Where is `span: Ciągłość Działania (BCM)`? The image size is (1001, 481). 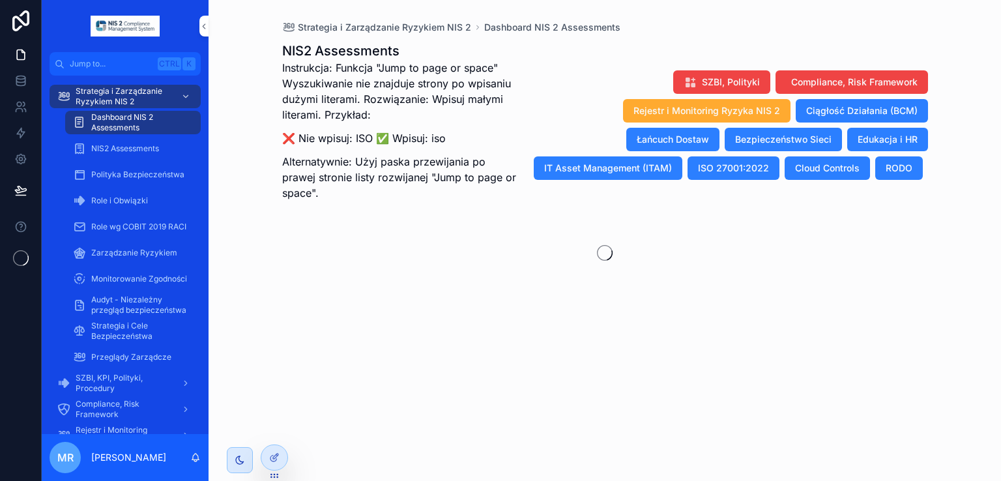
span: Ciągłość Działania (BCM) is located at coordinates (862, 111).